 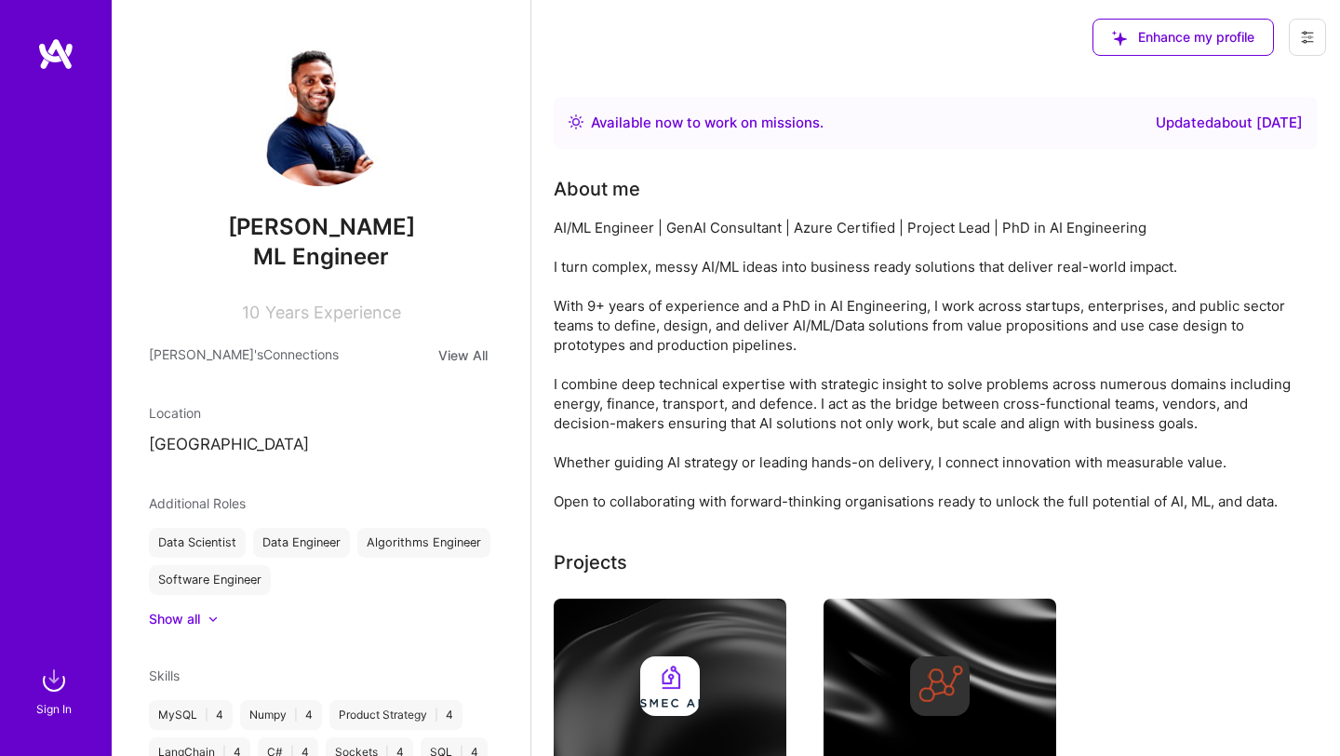 I want to click on span: Years Experience, so click(x=333, y=312).